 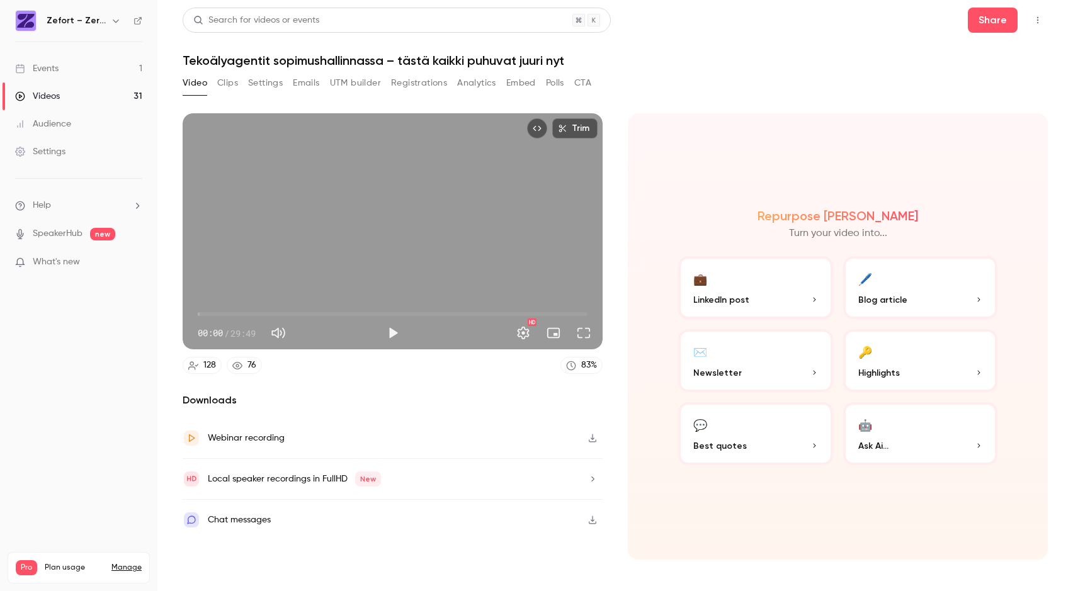 What do you see at coordinates (555, 83) in the screenshot?
I see `button: Polls` at bounding box center [555, 83].